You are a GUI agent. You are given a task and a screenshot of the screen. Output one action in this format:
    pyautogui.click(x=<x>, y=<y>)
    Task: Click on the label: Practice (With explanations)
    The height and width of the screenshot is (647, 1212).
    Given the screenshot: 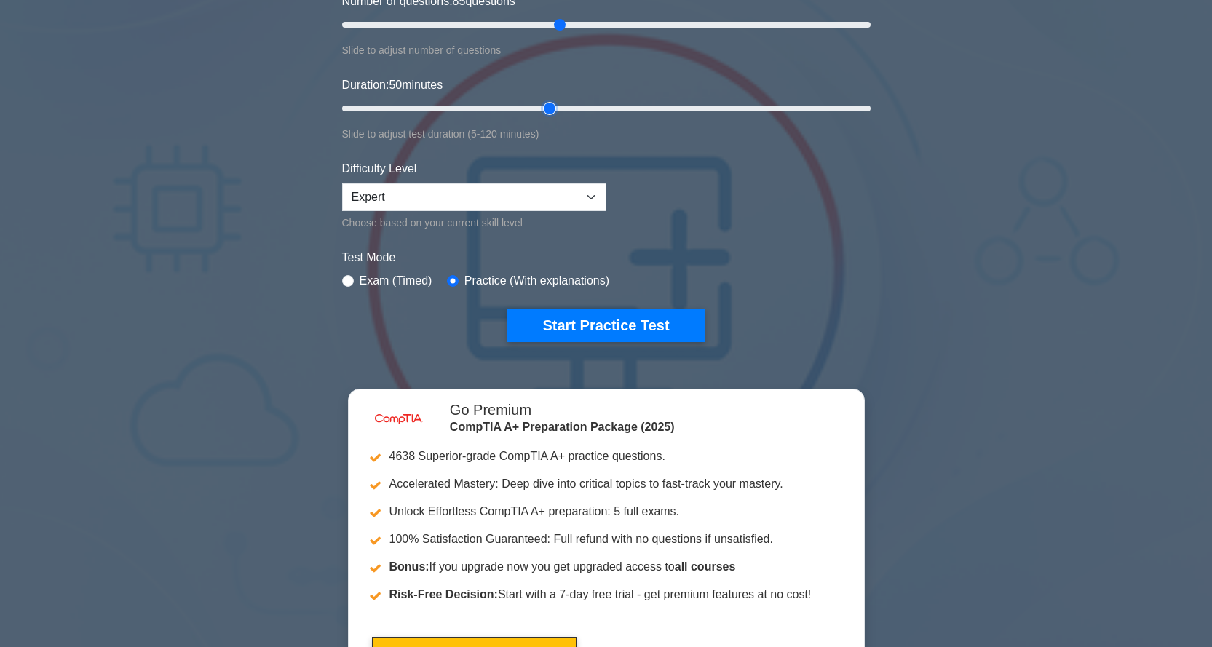 What is the action you would take?
    pyautogui.click(x=536, y=281)
    